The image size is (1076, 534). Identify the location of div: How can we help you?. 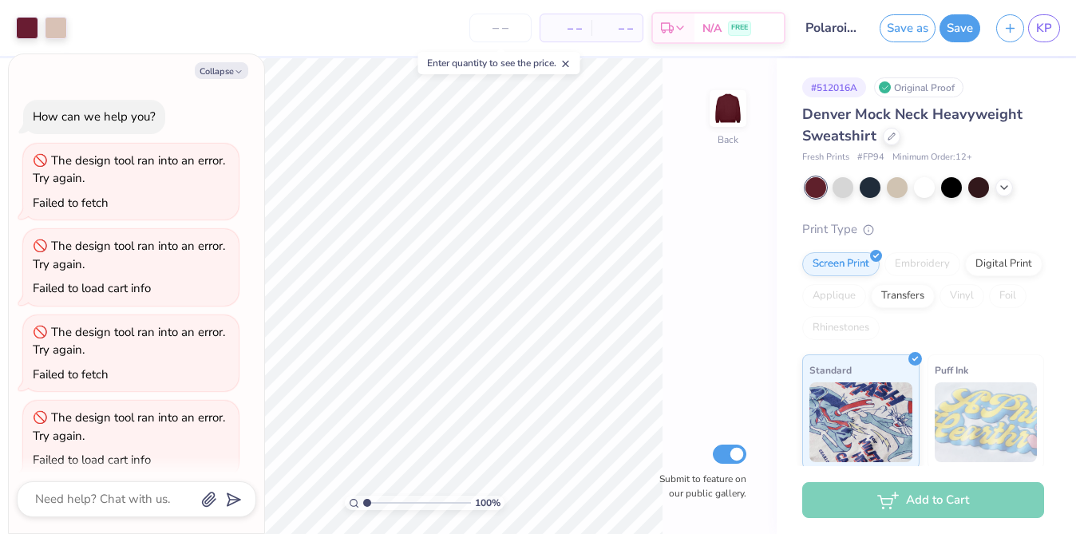
(94, 117).